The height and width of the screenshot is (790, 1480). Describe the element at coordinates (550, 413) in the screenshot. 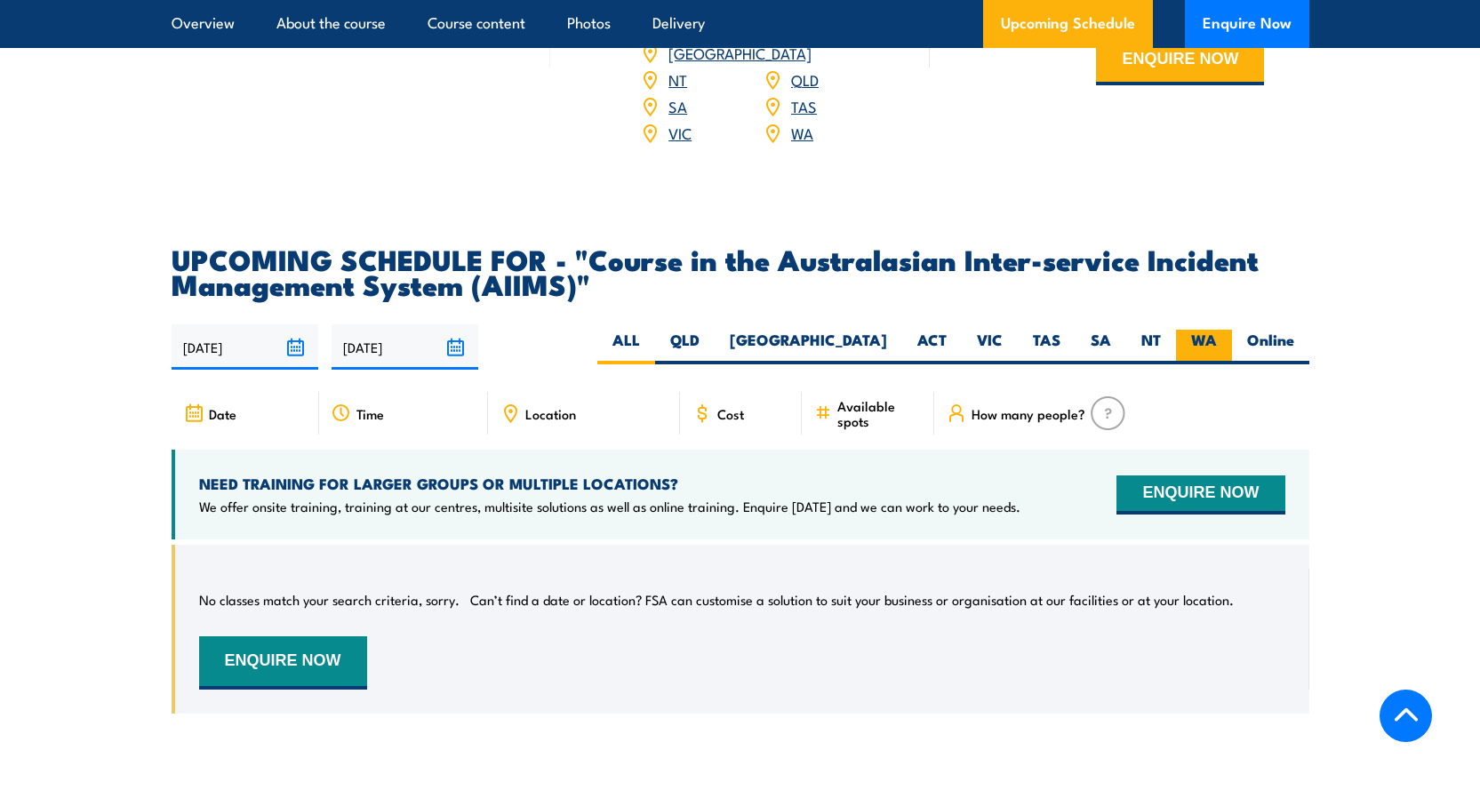

I see `span: Location` at that location.